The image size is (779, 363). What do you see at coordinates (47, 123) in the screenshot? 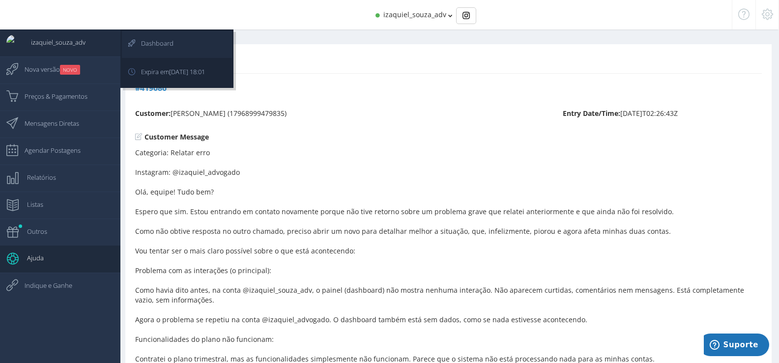
I see `span: Mensagens Diretas` at bounding box center [47, 123].